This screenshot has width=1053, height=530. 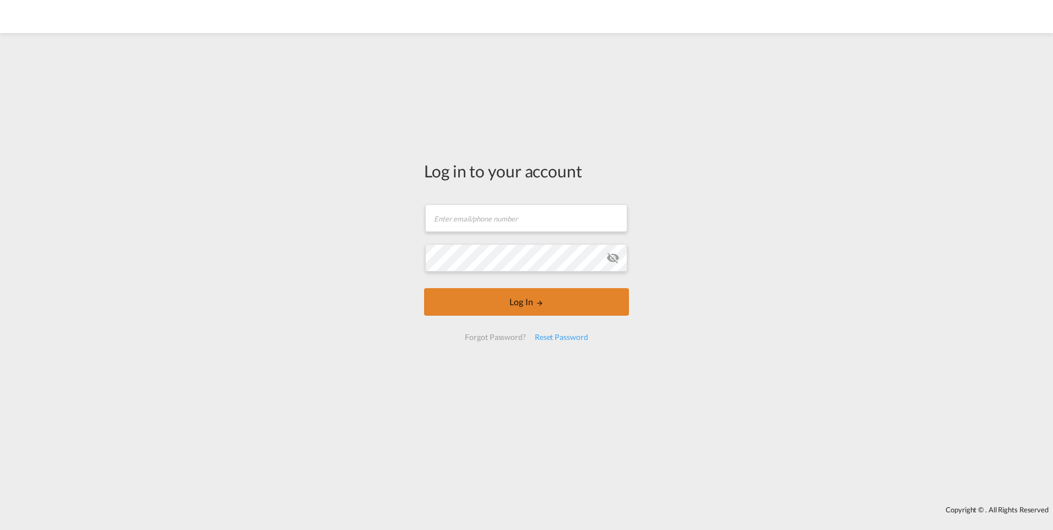 What do you see at coordinates (495, 337) in the screenshot?
I see `div: Forgot Password?` at bounding box center [495, 337].